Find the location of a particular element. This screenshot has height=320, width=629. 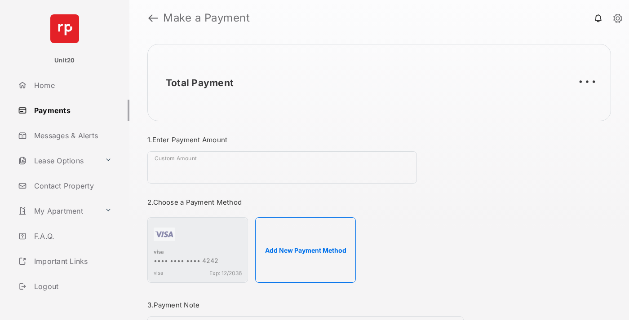

a: Home is located at coordinates (72, 85).